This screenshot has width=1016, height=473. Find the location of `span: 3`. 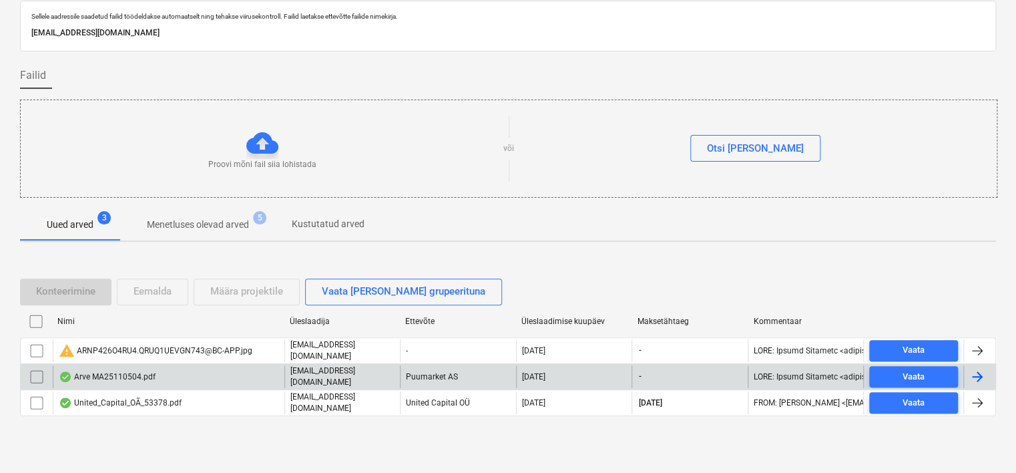

span: 3 is located at coordinates (104, 218).